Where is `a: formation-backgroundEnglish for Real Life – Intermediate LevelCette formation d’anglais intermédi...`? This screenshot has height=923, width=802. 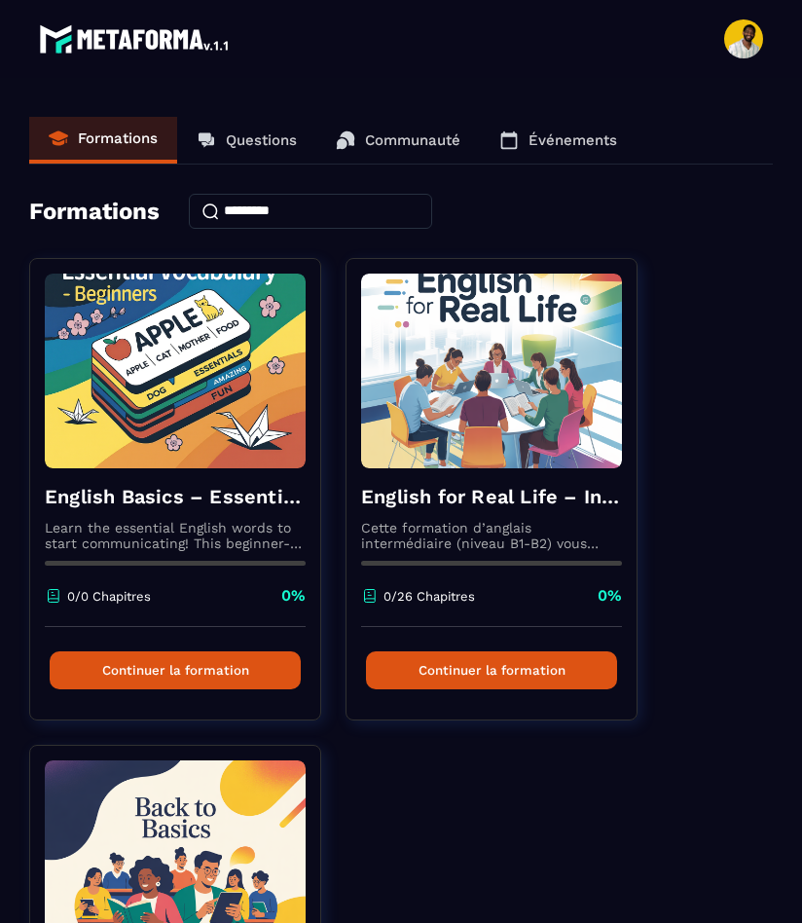 a: formation-backgroundEnglish for Real Life – Intermediate LevelCette formation d’anglais intermédi... is located at coordinates (503, 501).